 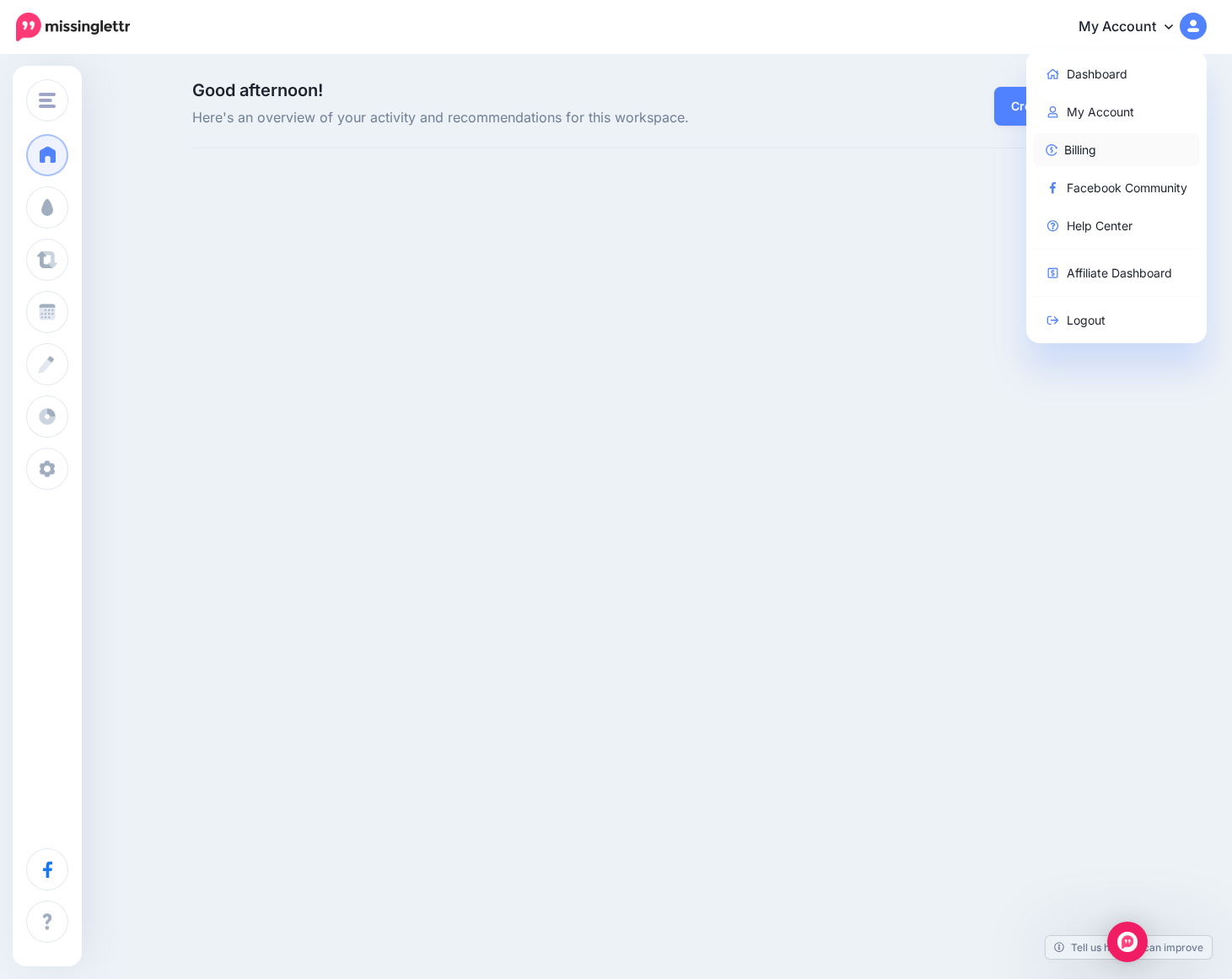 What do you see at coordinates (47, 101) in the screenshot?
I see `img: menu.png` at bounding box center [47, 101].